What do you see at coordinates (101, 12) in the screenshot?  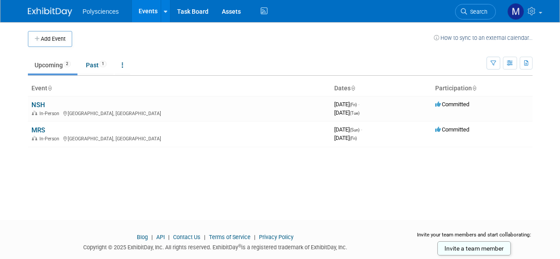 I see `span: Polysciences` at bounding box center [101, 12].